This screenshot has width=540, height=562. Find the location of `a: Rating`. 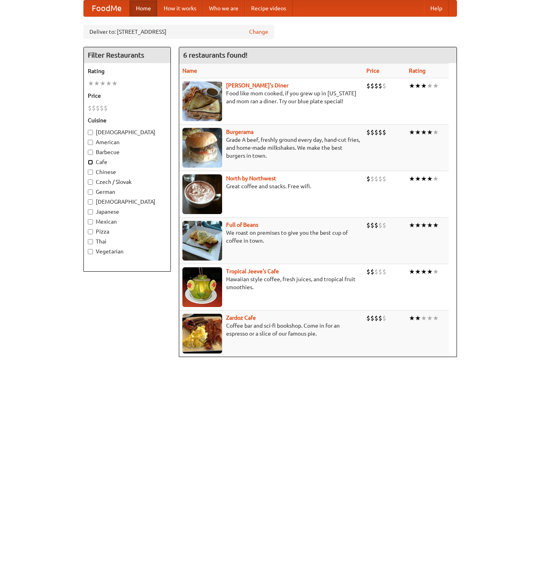

a: Rating is located at coordinates (417, 71).